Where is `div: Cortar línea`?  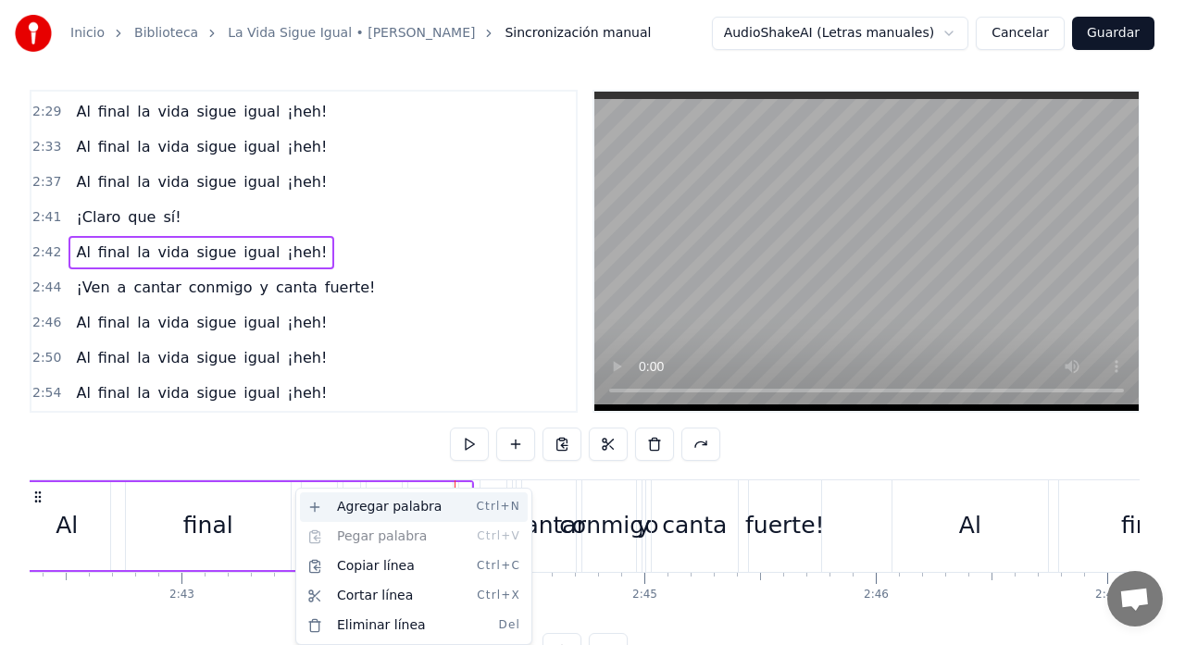
div: Cortar línea is located at coordinates (414, 596).